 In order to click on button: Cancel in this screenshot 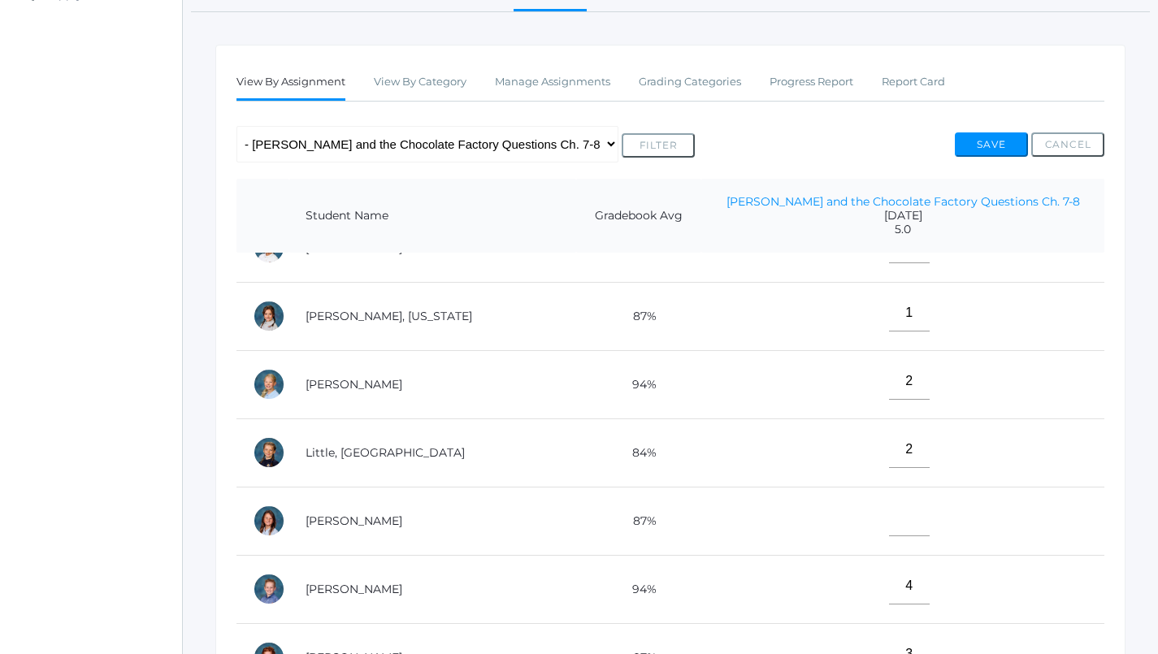, I will do `click(1068, 145)`.